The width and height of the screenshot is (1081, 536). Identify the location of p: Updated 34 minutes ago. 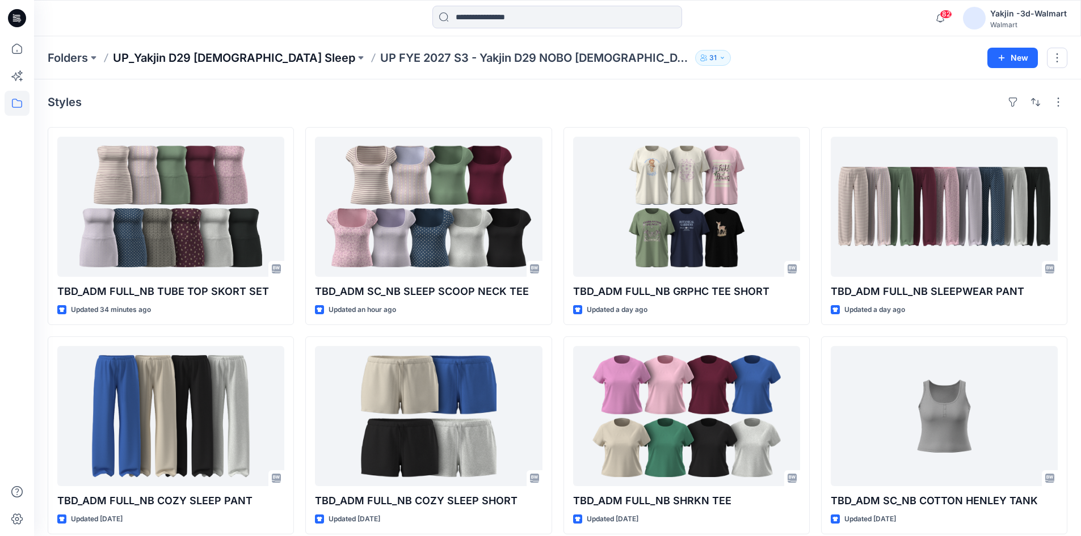
(111, 310).